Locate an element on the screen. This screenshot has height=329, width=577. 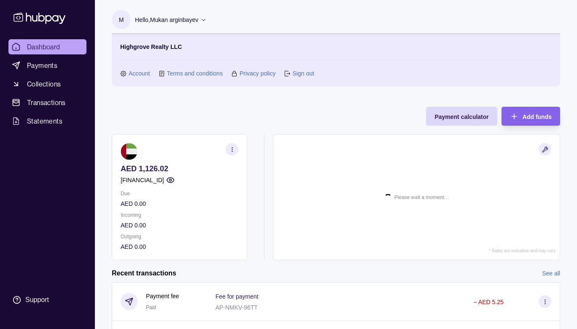
span: Statements is located at coordinates (45, 121).